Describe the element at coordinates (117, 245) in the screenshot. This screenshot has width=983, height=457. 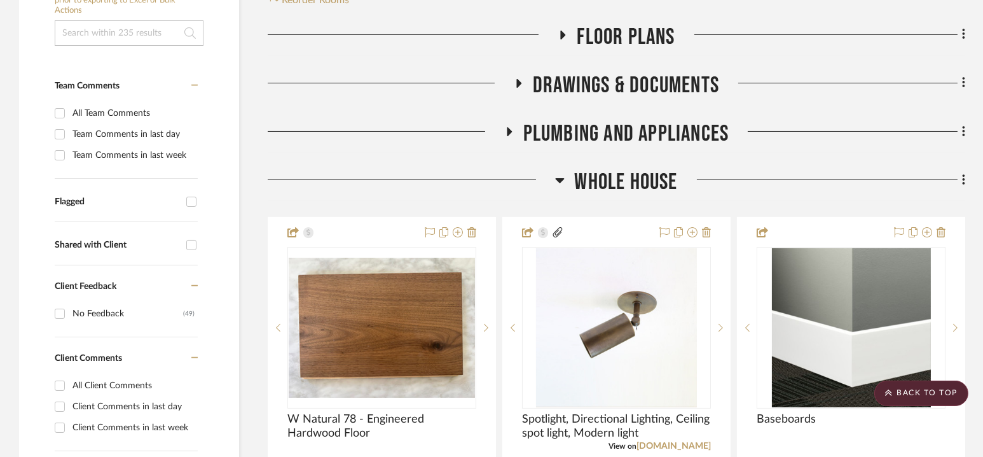
I see `div: Shared with Client` at that location.